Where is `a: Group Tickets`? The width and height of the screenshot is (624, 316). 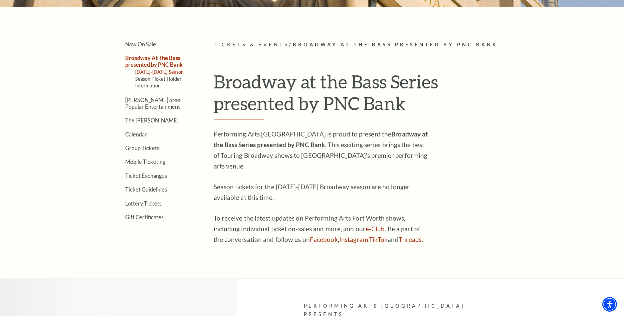
a: Group Tickets is located at coordinates (142, 148).